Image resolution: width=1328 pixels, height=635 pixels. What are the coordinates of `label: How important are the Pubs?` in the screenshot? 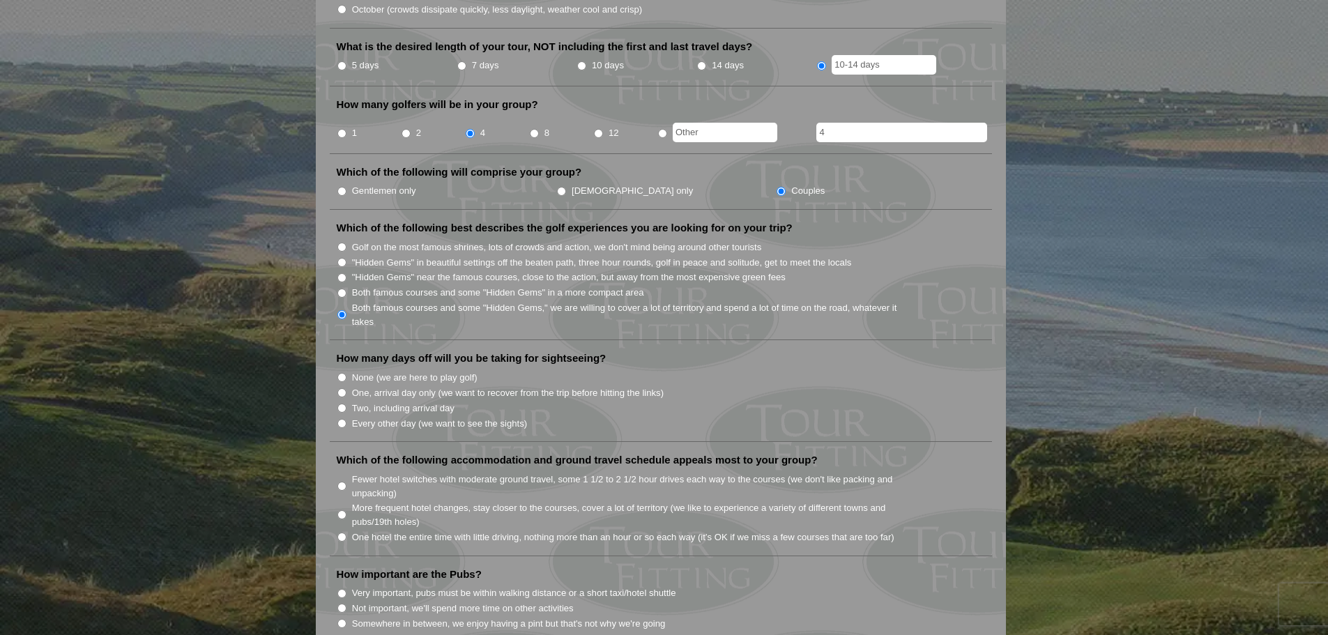 It's located at (409, 574).